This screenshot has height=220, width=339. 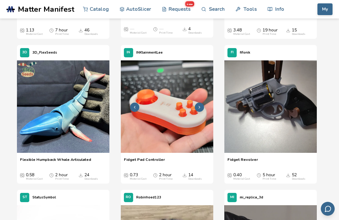 I want to click on button: Send feedback via email, so click(x=328, y=209).